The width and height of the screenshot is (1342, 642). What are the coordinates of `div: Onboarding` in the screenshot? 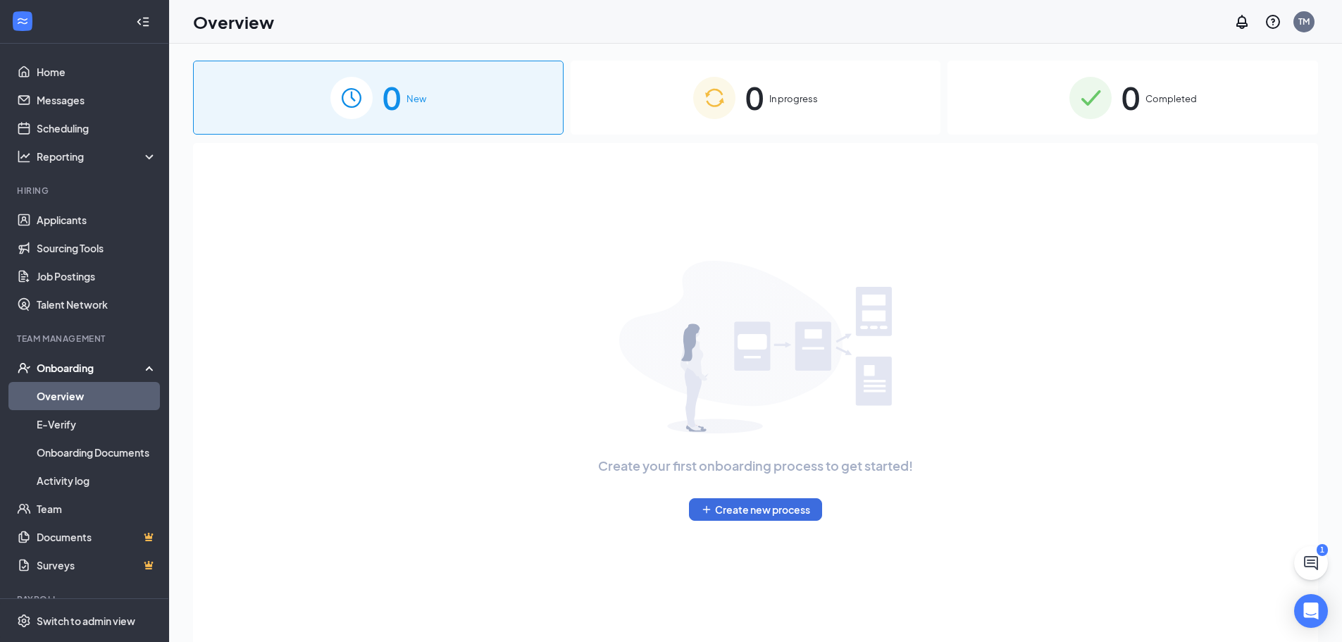 It's located at (91, 368).